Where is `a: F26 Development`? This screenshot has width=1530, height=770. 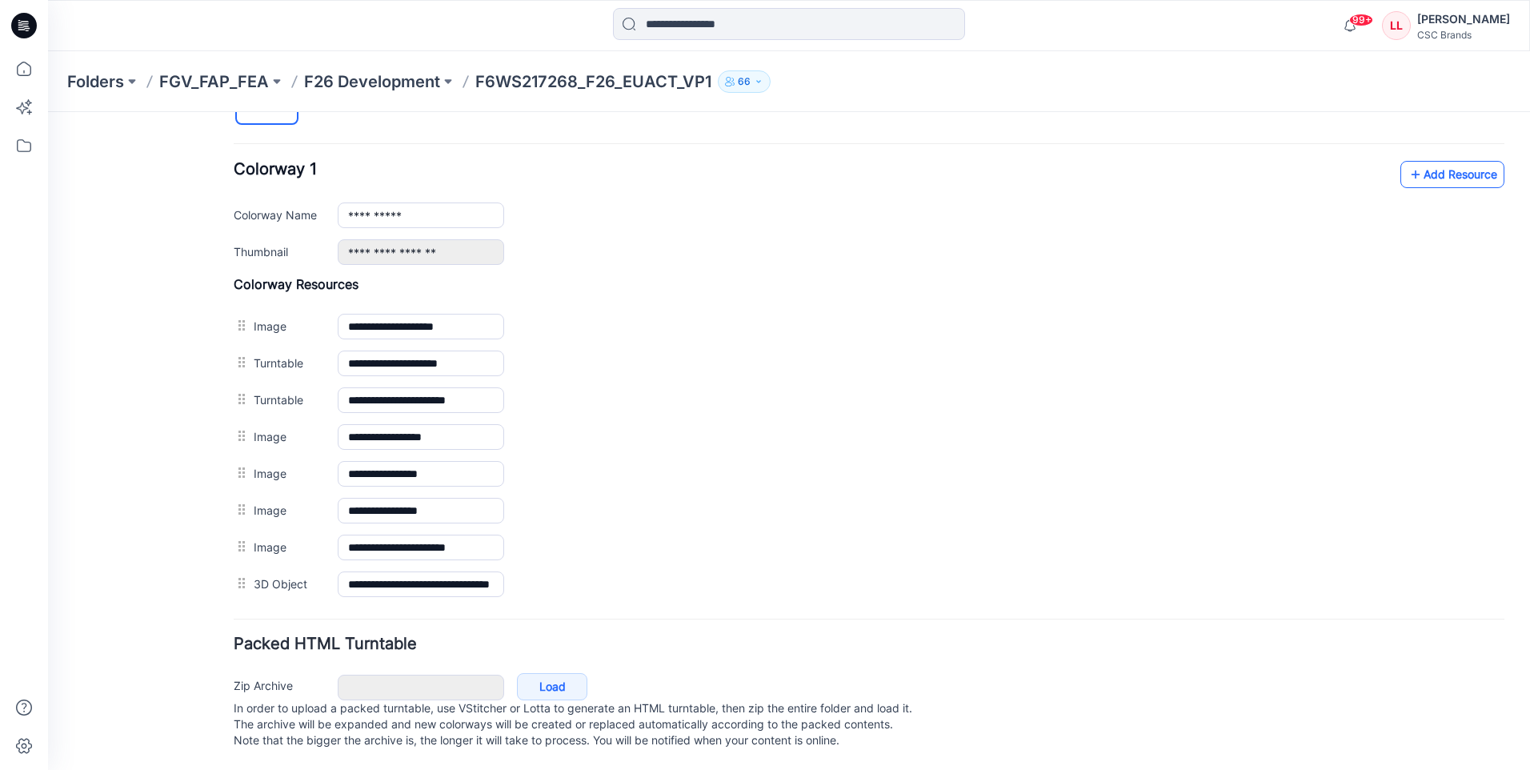
a: F26 Development is located at coordinates (372, 82).